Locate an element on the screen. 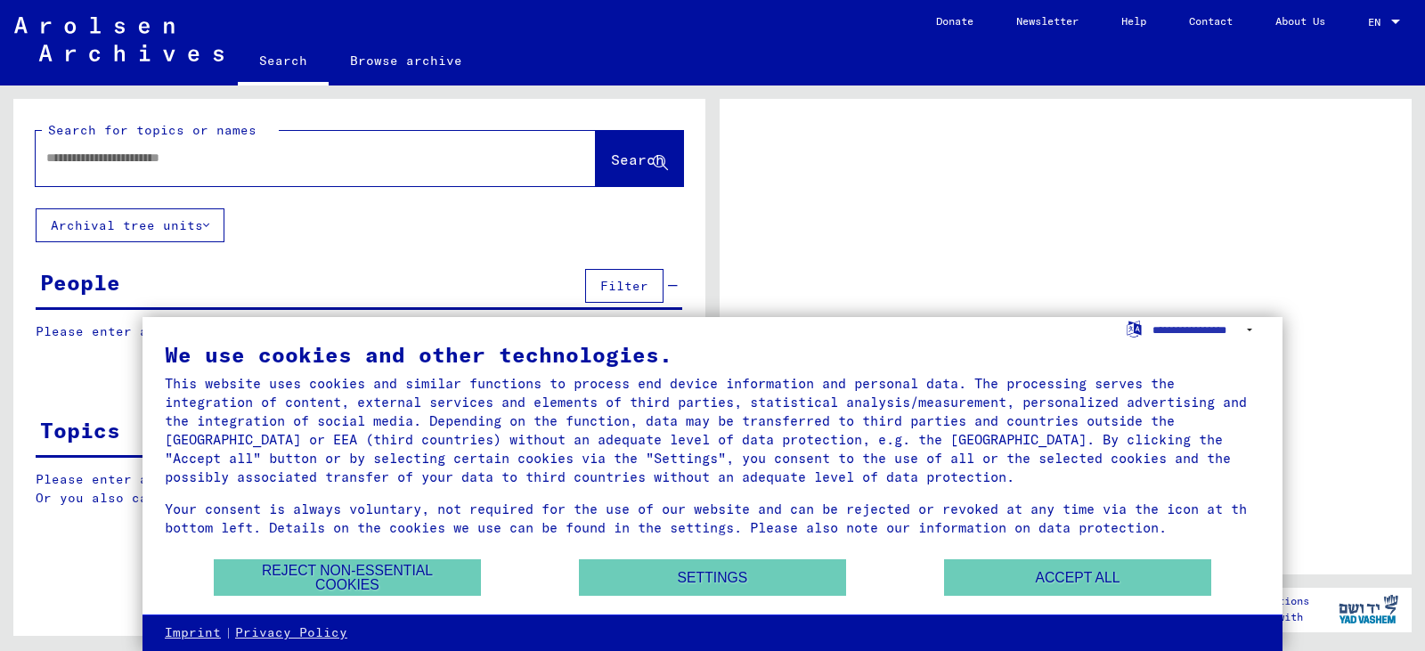 The image size is (1425, 651). div: We use cookies and other technologies. is located at coordinates (712, 354).